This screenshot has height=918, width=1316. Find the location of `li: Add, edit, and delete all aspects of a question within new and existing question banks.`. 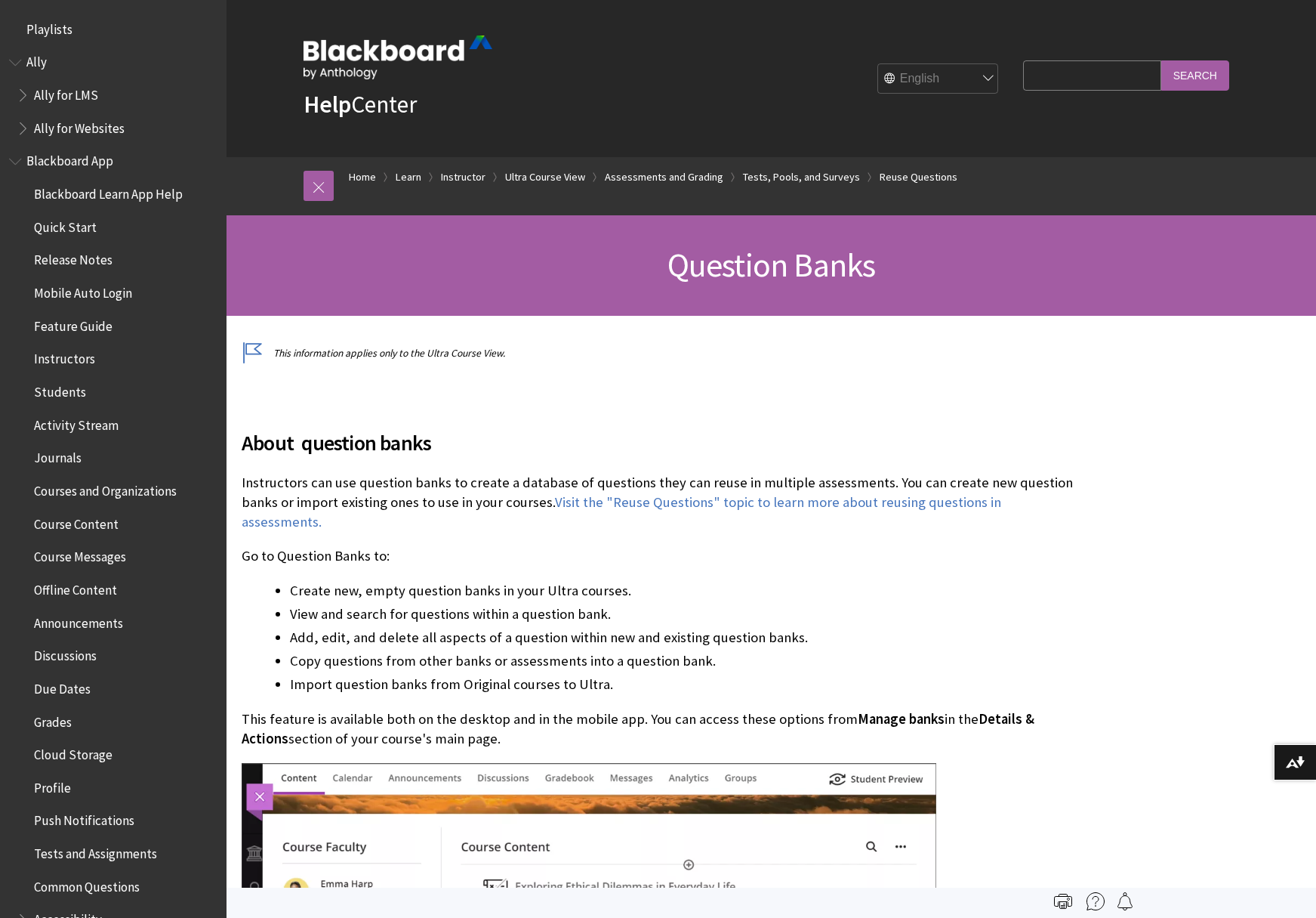

li: Add, edit, and delete all aspects of a question within new and existing question banks. is located at coordinates (683, 638).